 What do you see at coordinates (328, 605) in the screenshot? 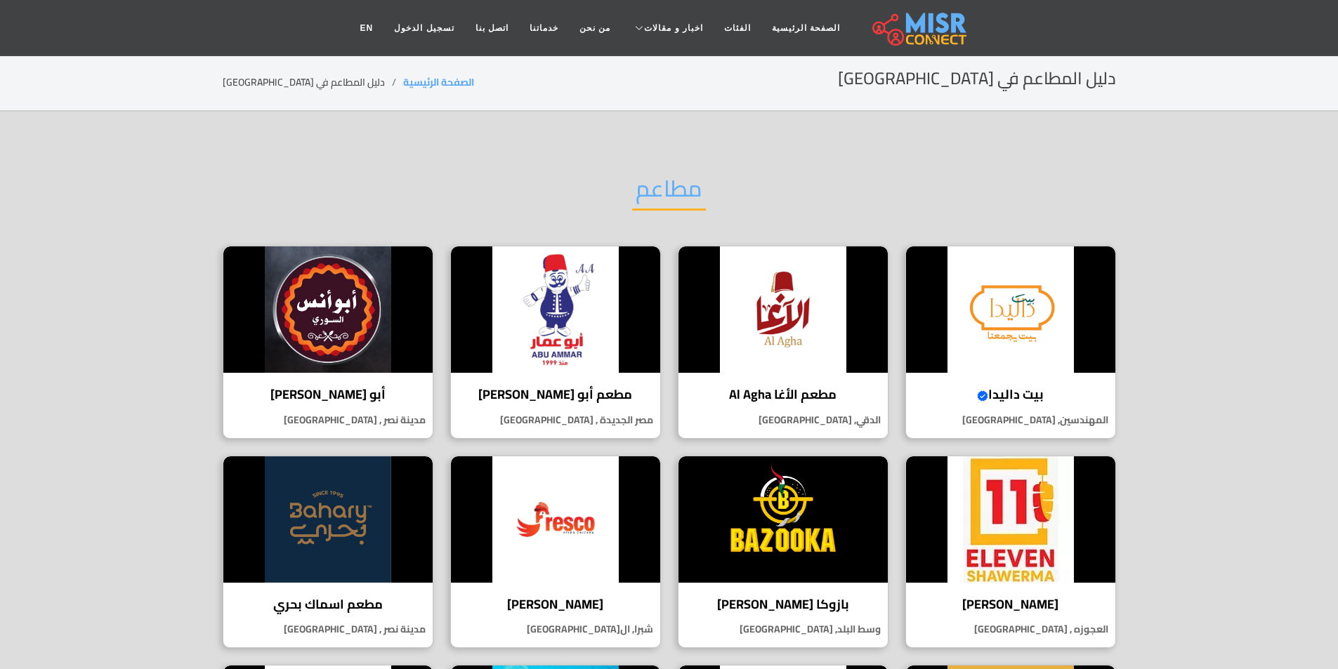
I see `h4: مطعم اسماك بحري` at bounding box center [328, 605].